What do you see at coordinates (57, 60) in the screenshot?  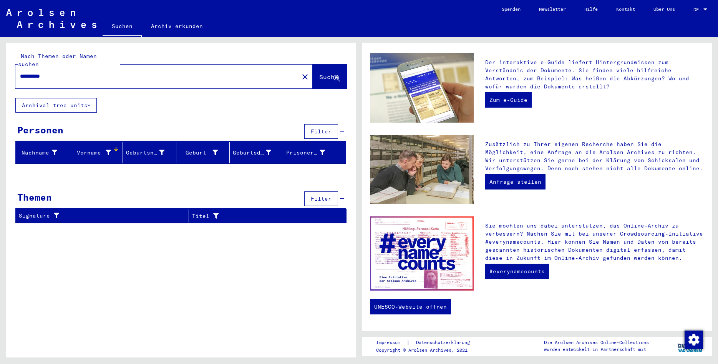 I see `mat-label: Nach Themen oder Namen suchen` at bounding box center [57, 60].